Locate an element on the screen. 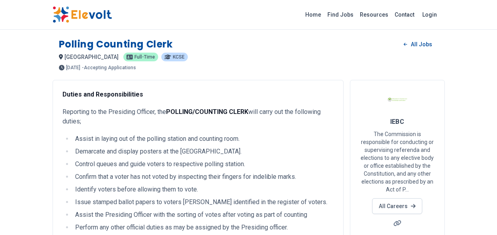 Image resolution: width=497 pixels, height=235 pixels. a: Home is located at coordinates (313, 15).